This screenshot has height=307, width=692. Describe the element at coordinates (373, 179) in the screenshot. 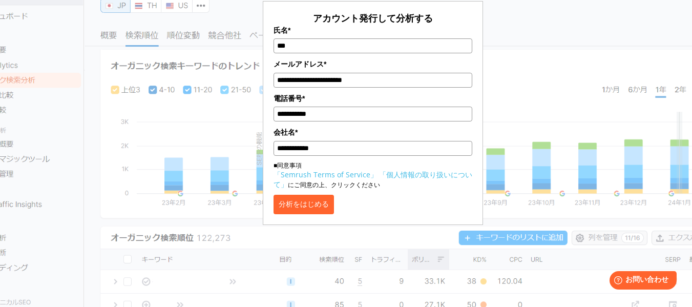

I see `a: 「個人情報の取り扱いについて」` at that location.